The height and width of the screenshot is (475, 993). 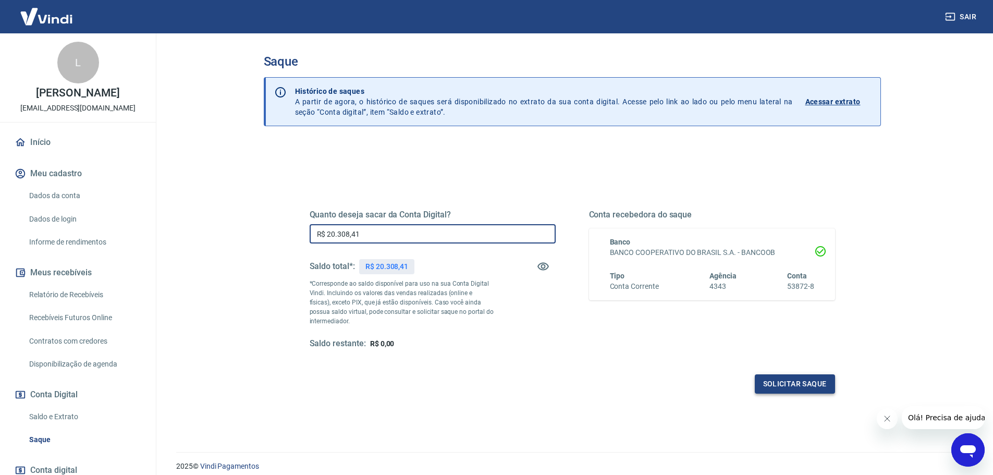 What do you see at coordinates (84, 417) in the screenshot?
I see `a: Saldo e Extrato` at bounding box center [84, 417].